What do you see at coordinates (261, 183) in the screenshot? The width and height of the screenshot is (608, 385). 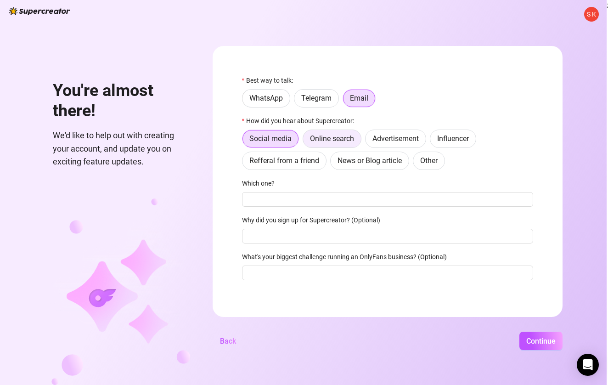 I see `label: Which one?` at bounding box center [261, 183].